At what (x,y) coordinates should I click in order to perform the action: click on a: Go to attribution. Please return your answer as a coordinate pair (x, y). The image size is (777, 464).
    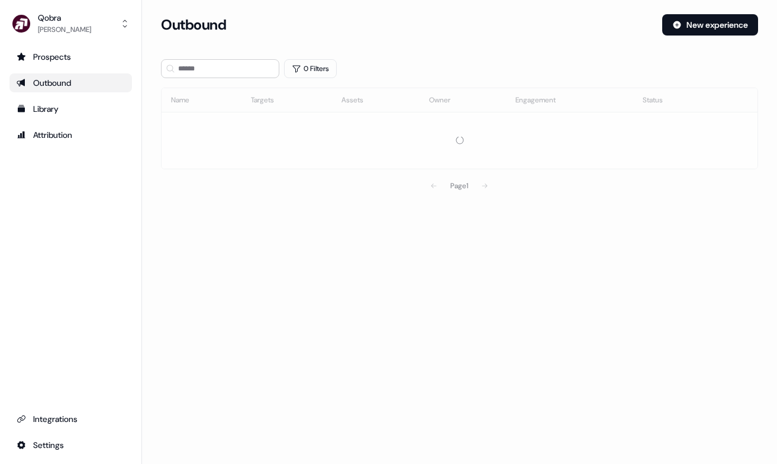
    Looking at the image, I should click on (70, 135).